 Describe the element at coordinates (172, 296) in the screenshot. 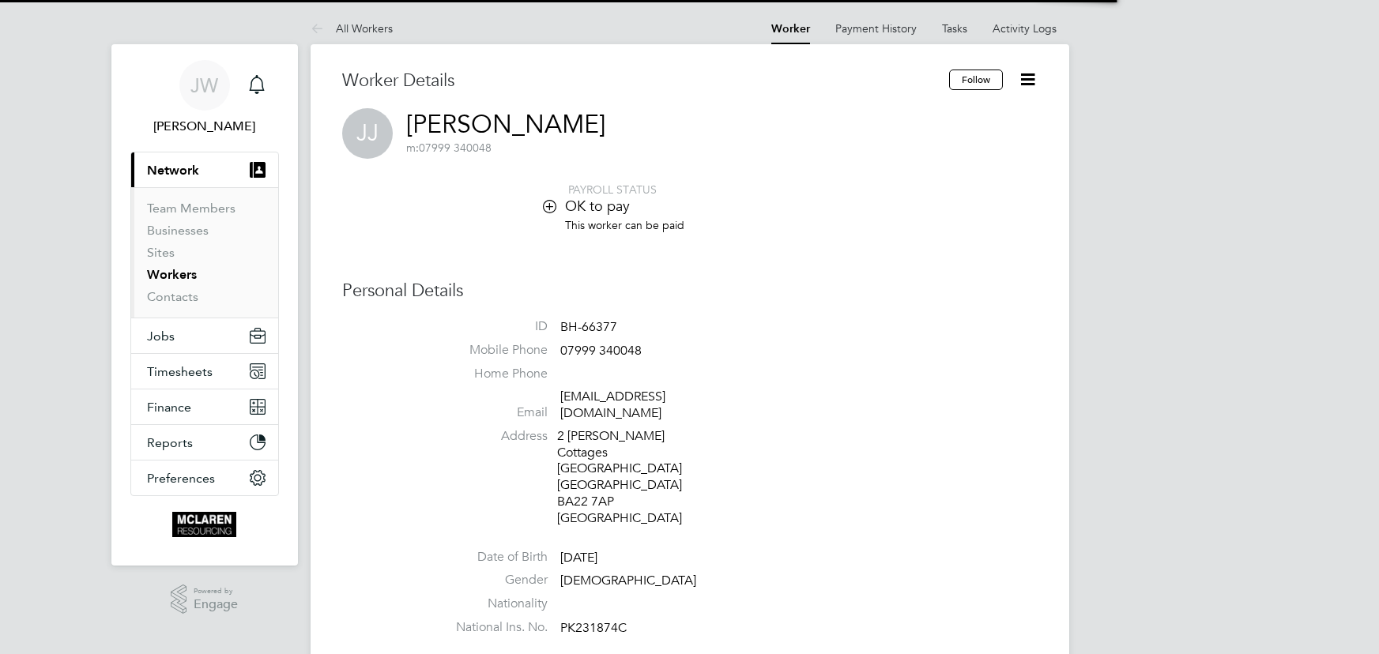

I see `a: Contacts` at that location.